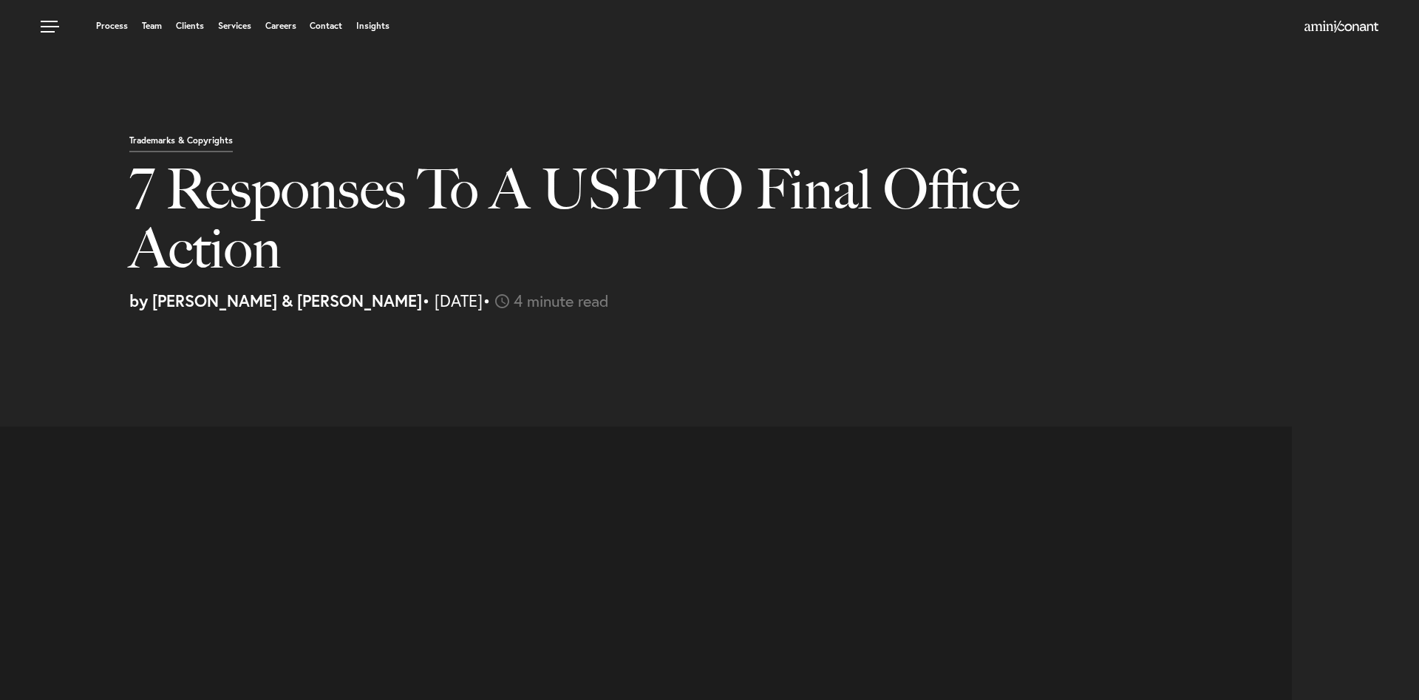 Image resolution: width=1419 pixels, height=700 pixels. What do you see at coordinates (234, 26) in the screenshot?
I see `a: Services` at bounding box center [234, 26].